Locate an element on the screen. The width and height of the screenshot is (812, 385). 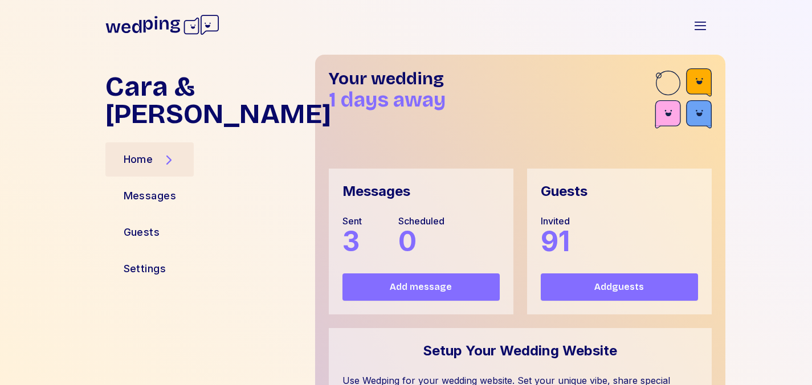
div: Settings is located at coordinates (145, 269).